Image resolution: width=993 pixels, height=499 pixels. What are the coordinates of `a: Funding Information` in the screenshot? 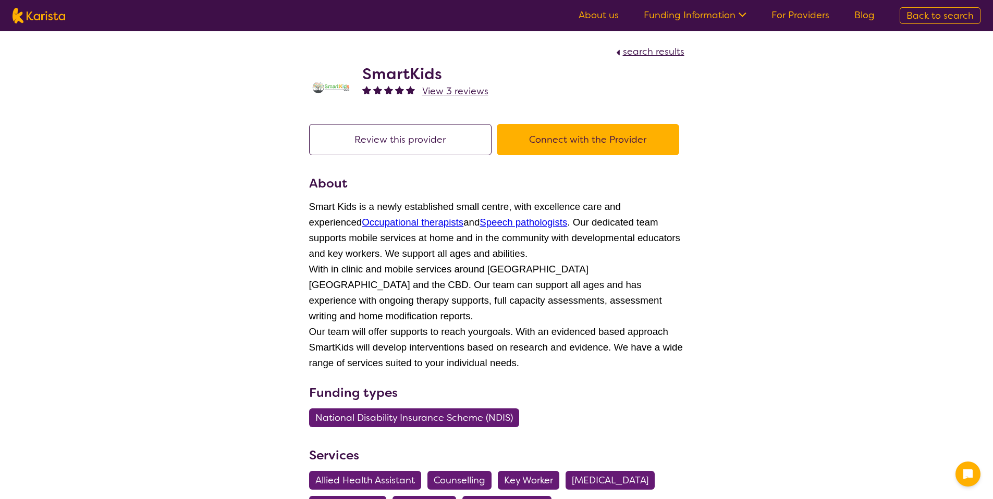 It's located at (695, 15).